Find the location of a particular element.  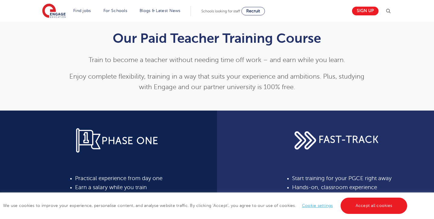

span: Earn a salary while you train is located at coordinates (111, 188).